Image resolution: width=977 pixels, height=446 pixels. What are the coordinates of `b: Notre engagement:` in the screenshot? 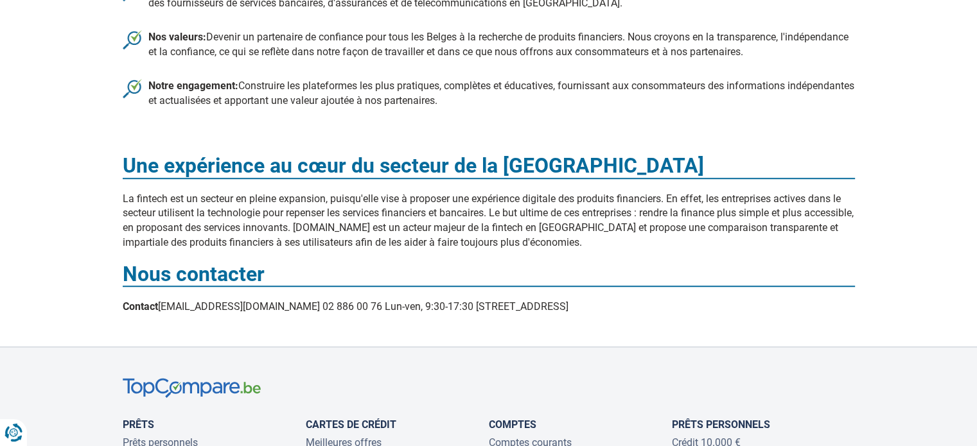 It's located at (193, 85).